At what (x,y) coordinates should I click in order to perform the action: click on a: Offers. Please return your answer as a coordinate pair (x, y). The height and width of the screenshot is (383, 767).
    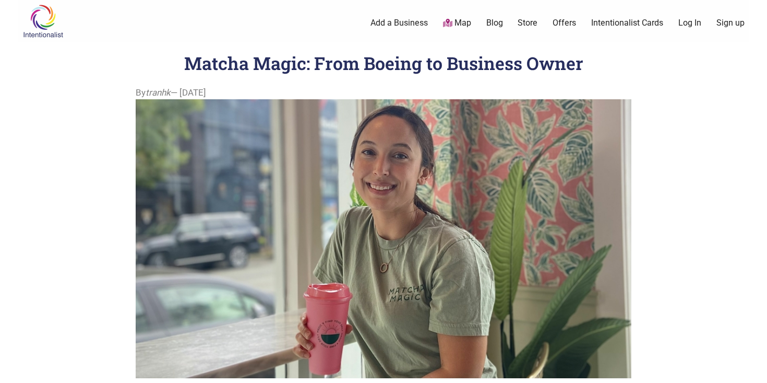
    Looking at the image, I should click on (564, 23).